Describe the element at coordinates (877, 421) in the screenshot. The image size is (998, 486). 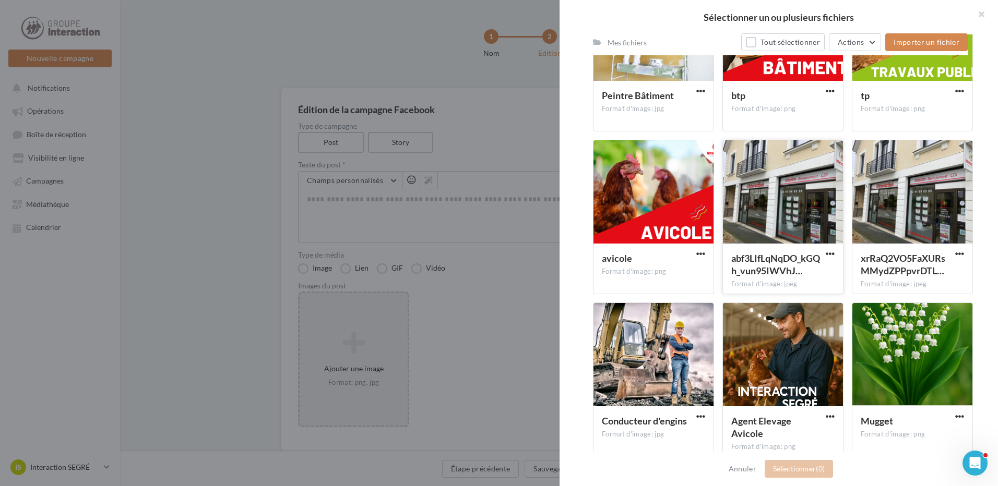
I see `span: Mugget` at that location.